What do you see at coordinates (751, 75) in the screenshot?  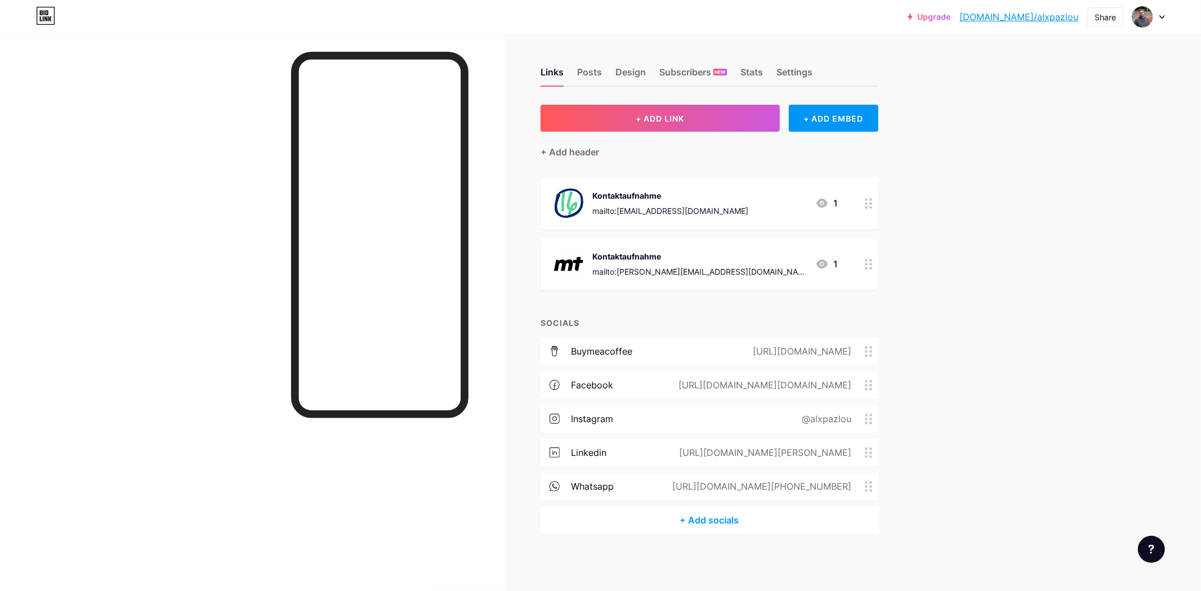 I see `div: Stats` at bounding box center [751, 75].